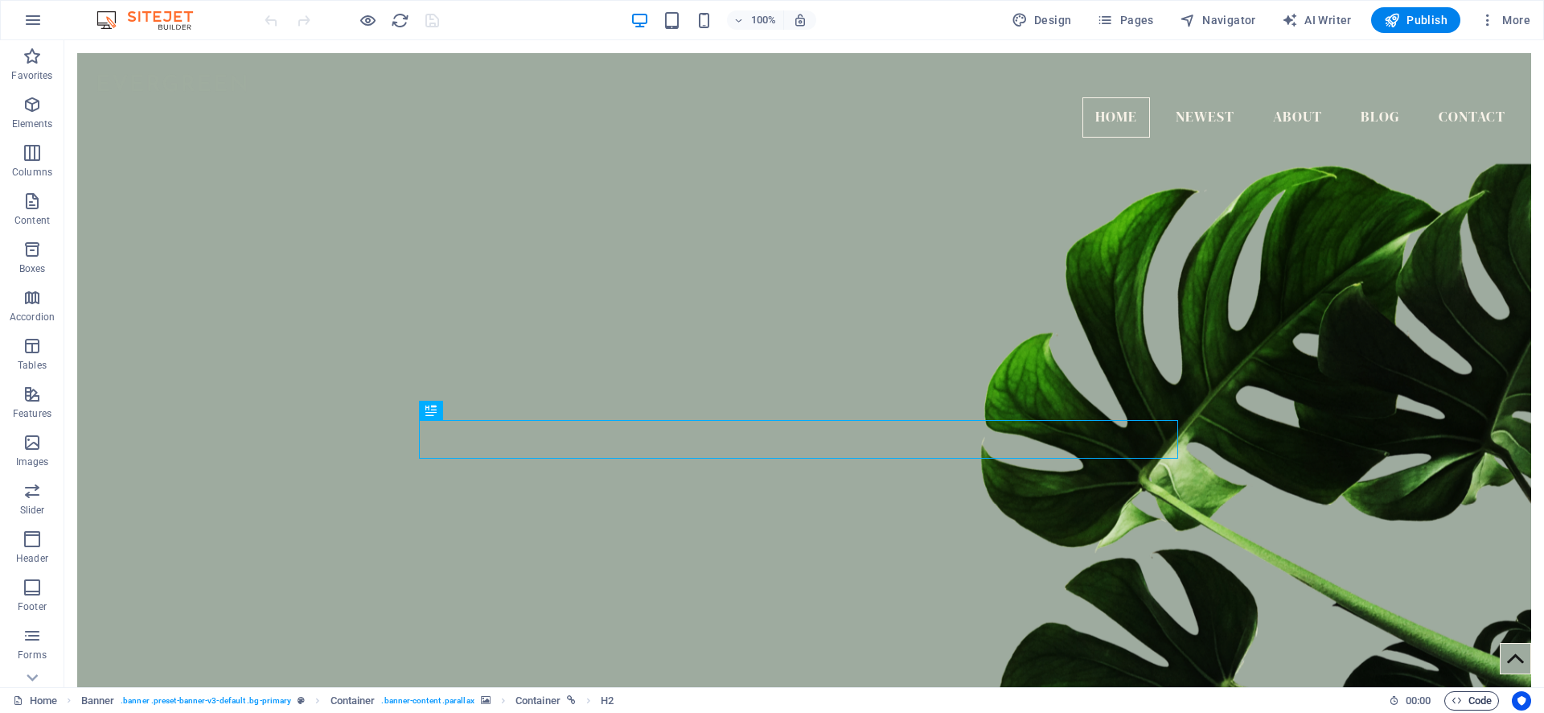  I want to click on span: . banner .preset-banner-v3-default .bg-primary, so click(206, 701).